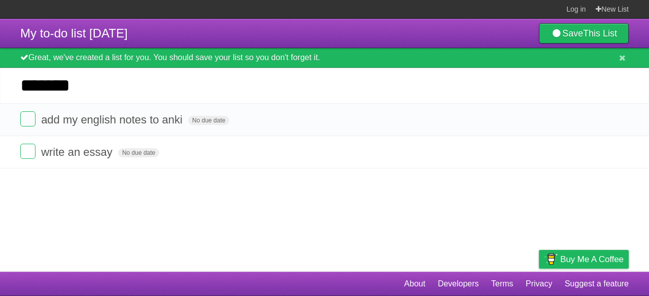 This screenshot has height=296, width=649. I want to click on a: About, so click(415, 284).